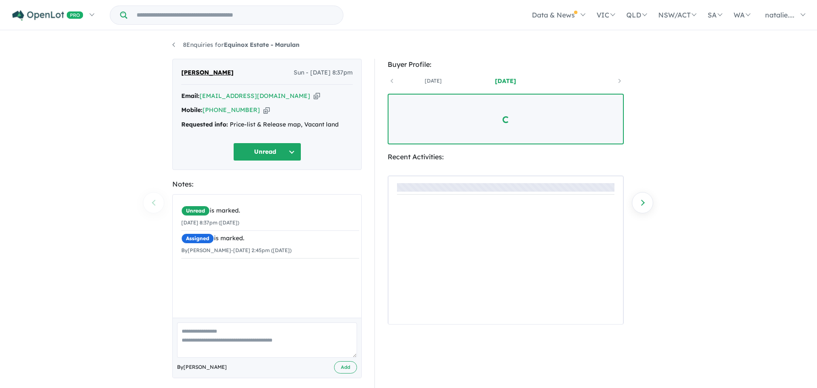  I want to click on span: Assigned, so click(198, 238).